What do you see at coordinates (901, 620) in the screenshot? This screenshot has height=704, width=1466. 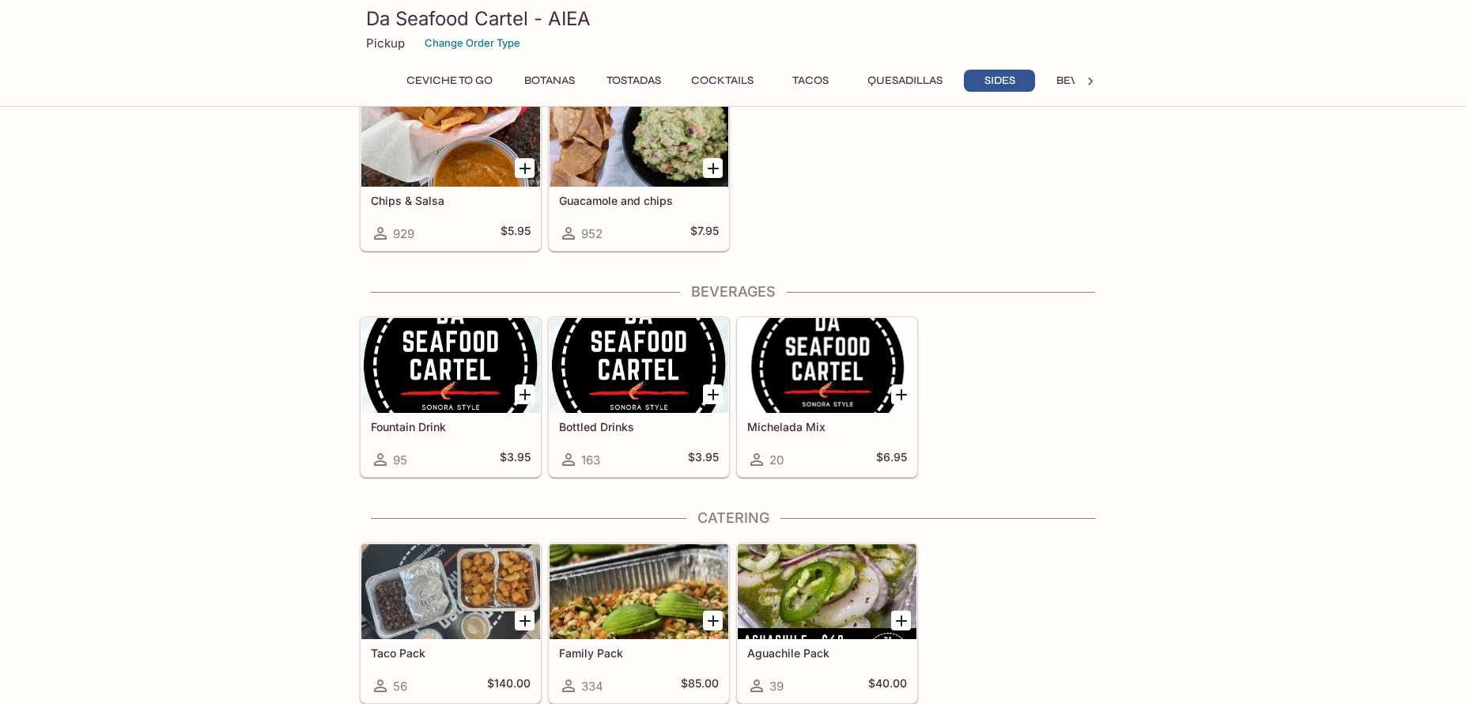 I see `button: Add Aguachile Pack` at bounding box center [901, 620].